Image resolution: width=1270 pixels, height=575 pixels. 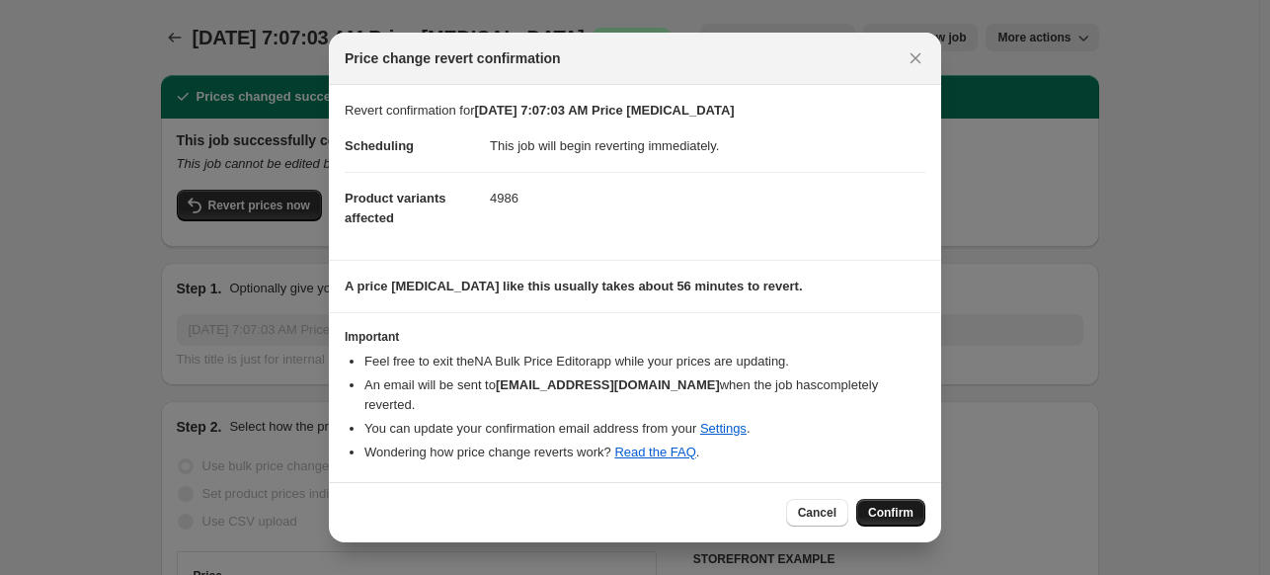 I want to click on dd: This job will begin reverting immediately., so click(x=707, y=146).